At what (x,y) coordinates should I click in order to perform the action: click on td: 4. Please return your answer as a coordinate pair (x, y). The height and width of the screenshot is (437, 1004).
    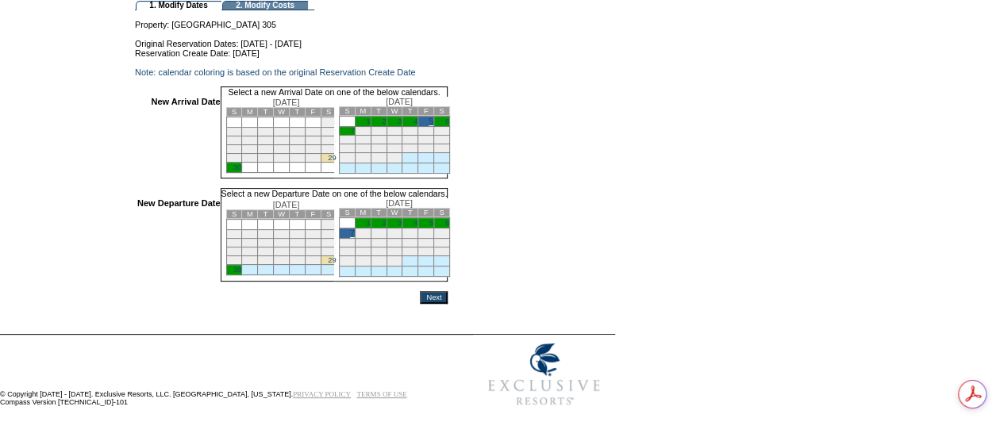
    Looking at the image, I should click on (266, 234).